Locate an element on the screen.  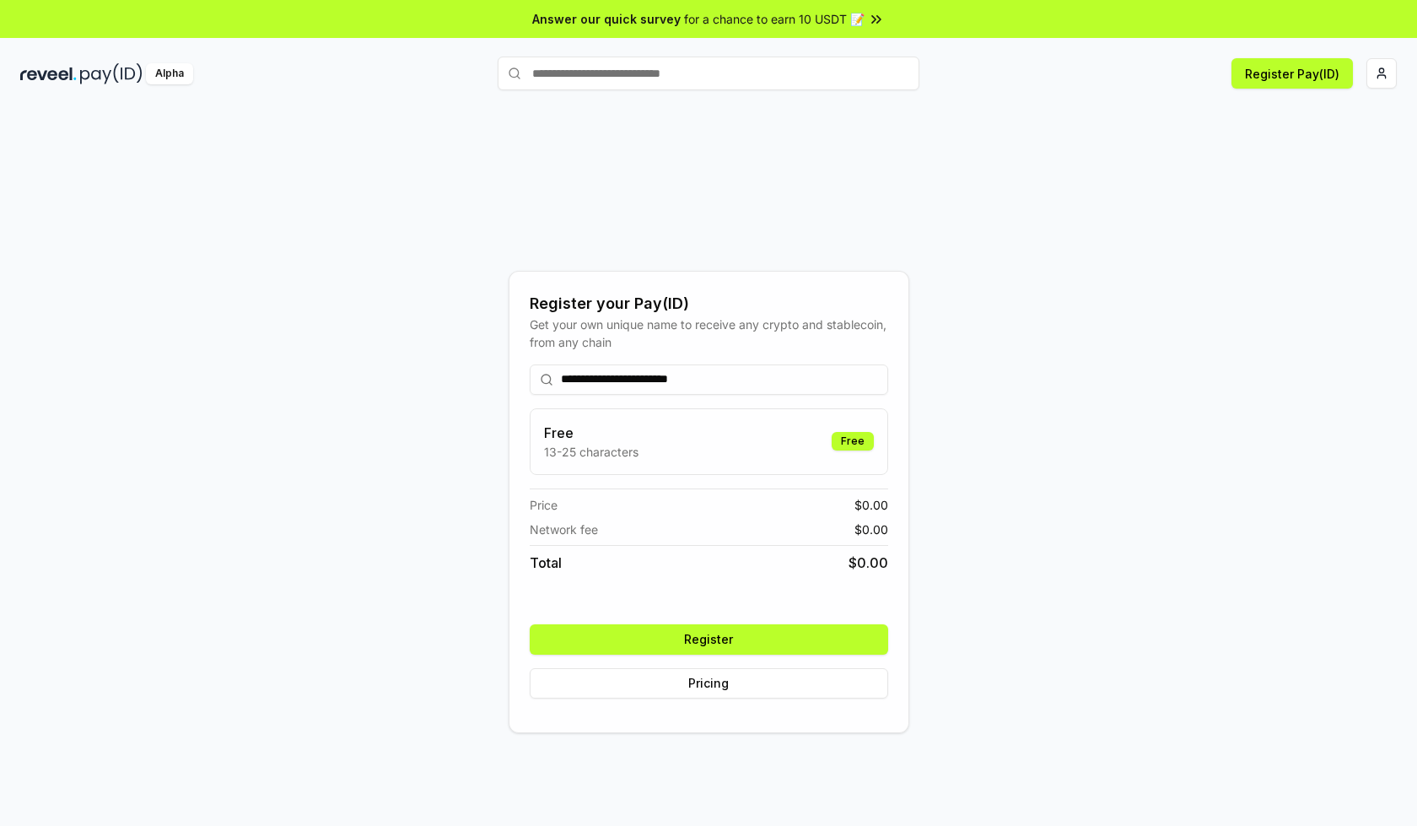
button: Register Pay(ID) is located at coordinates (1292, 73).